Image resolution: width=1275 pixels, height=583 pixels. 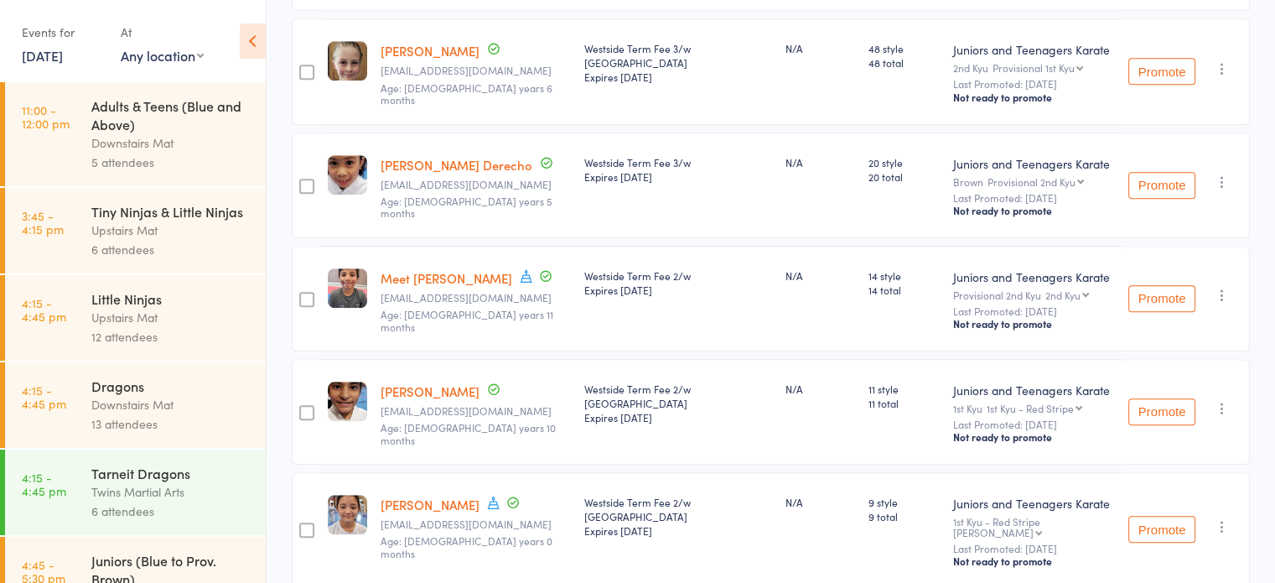 I want to click on img: image1619078092.png, so click(x=347, y=174).